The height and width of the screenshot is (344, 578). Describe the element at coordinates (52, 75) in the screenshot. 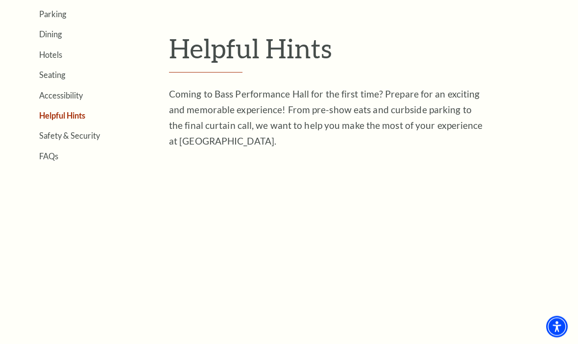

I see `a: Seating` at that location.